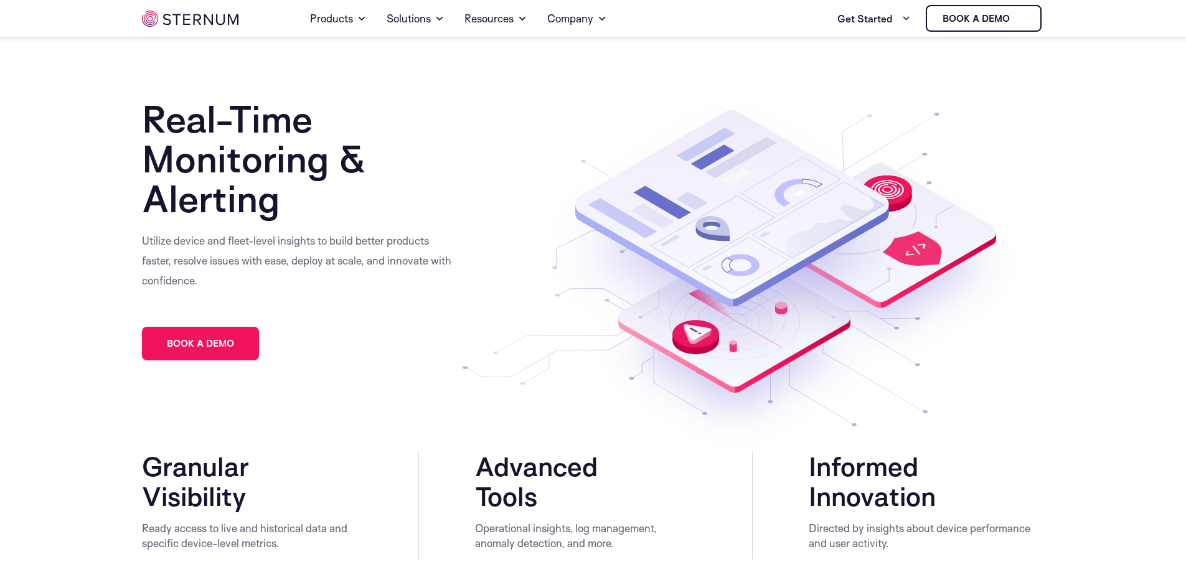  Describe the element at coordinates (200, 344) in the screenshot. I see `span: Book a demo` at that location.